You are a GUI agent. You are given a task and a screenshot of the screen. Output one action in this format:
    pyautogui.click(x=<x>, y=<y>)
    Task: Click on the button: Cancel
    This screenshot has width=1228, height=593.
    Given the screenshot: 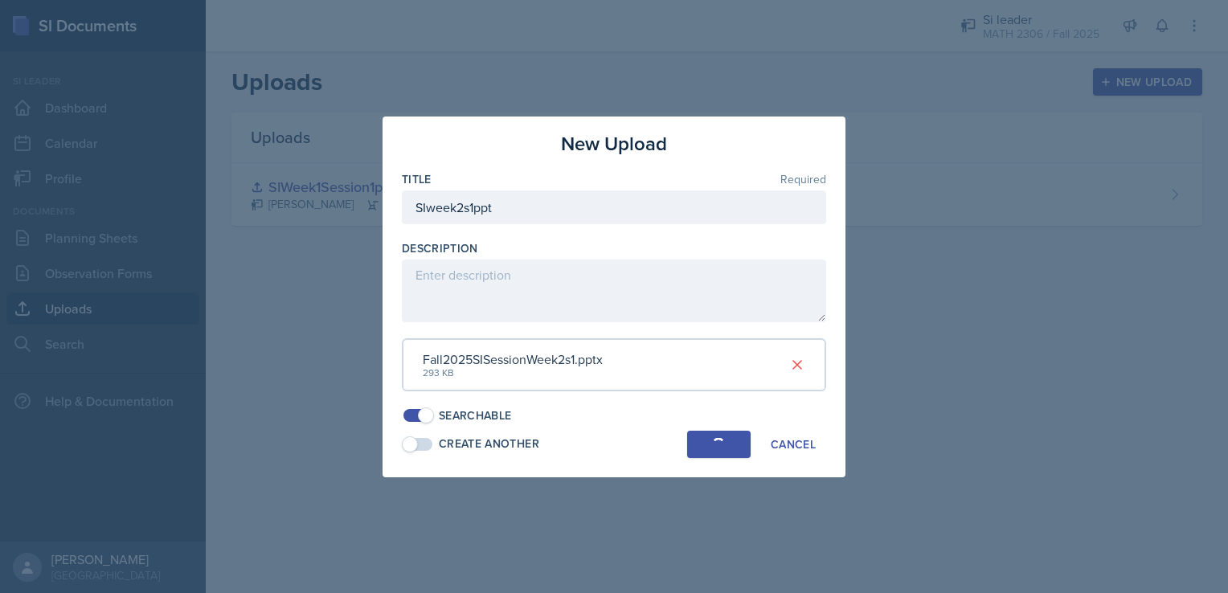 What is the action you would take?
    pyautogui.click(x=793, y=444)
    